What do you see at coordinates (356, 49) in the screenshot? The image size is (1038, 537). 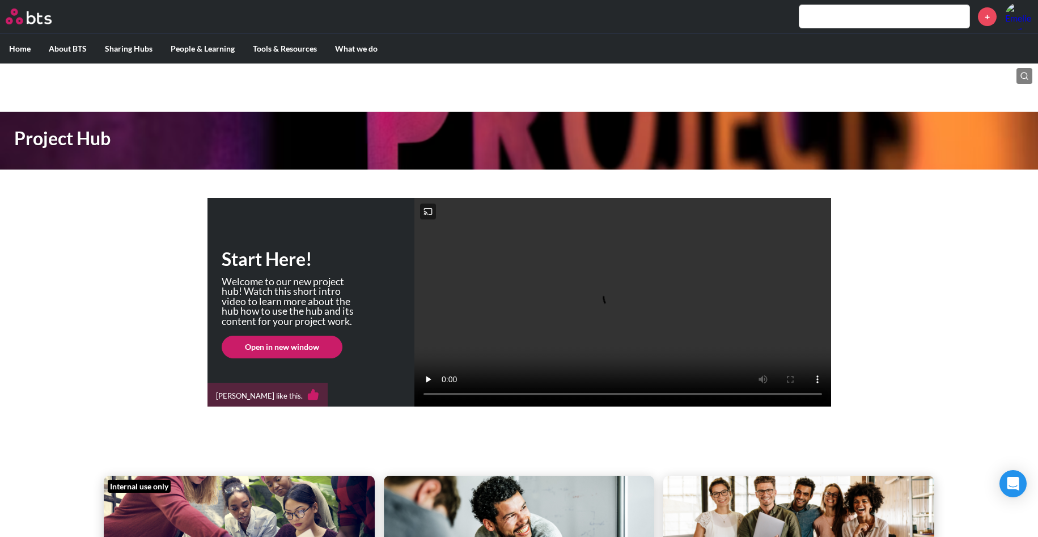 I see `label: What we do` at bounding box center [356, 49].